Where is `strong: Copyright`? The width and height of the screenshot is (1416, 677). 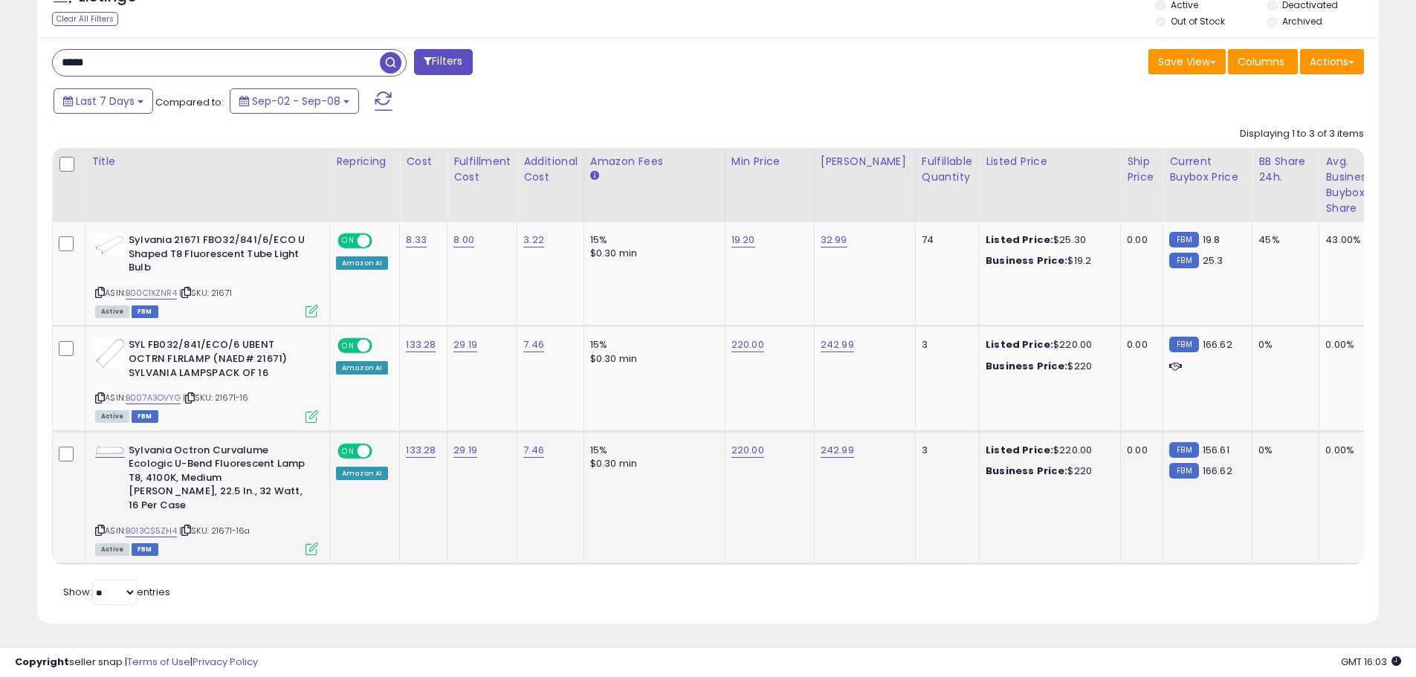
strong: Copyright is located at coordinates (42, 661).